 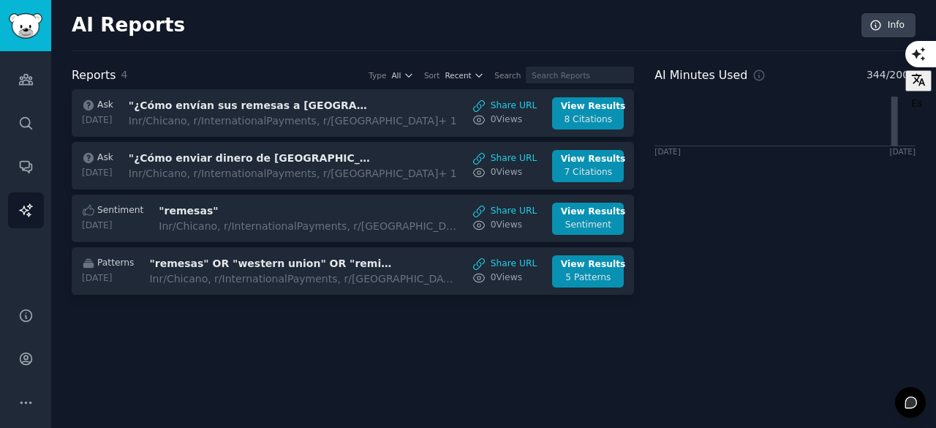 What do you see at coordinates (889, 26) in the screenshot?
I see `a: Info` at bounding box center [889, 26].